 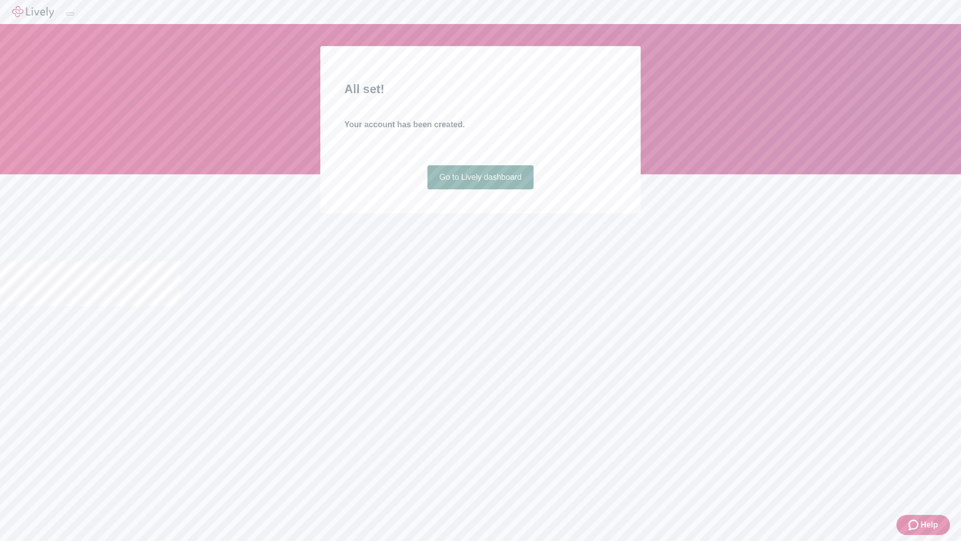 What do you see at coordinates (929, 525) in the screenshot?
I see `span: Help` at bounding box center [929, 525].